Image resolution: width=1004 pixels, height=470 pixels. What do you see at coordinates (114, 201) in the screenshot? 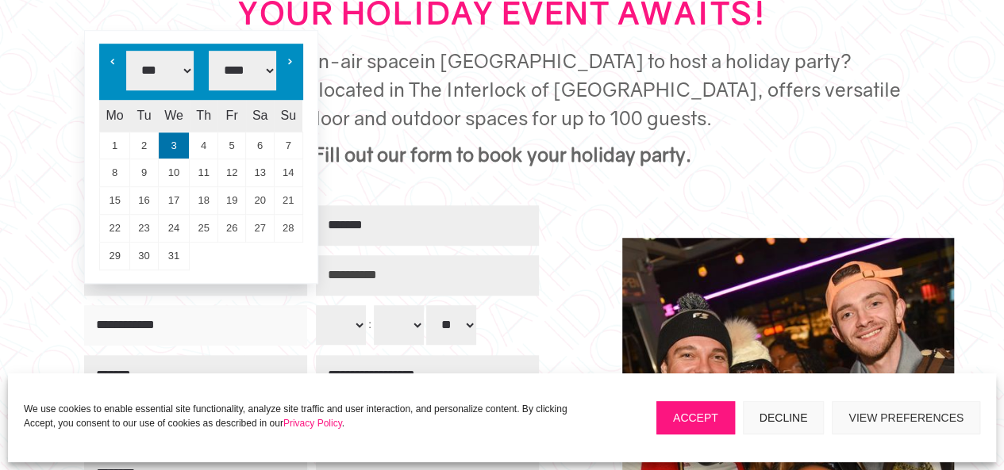
I see `a: 15` at bounding box center [114, 201].